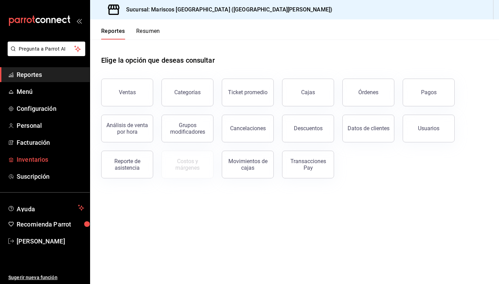  What do you see at coordinates (188, 165) in the screenshot?
I see `button: Contrata inventarios para ver este reporte` at bounding box center [188, 165].